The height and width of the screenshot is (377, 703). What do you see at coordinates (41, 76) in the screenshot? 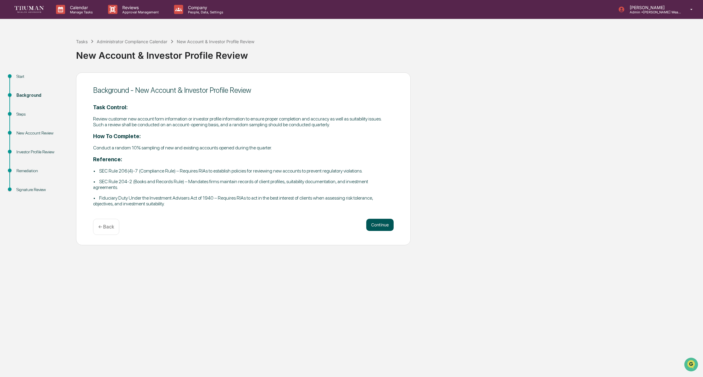
I see `div: Start` at bounding box center [41, 76].